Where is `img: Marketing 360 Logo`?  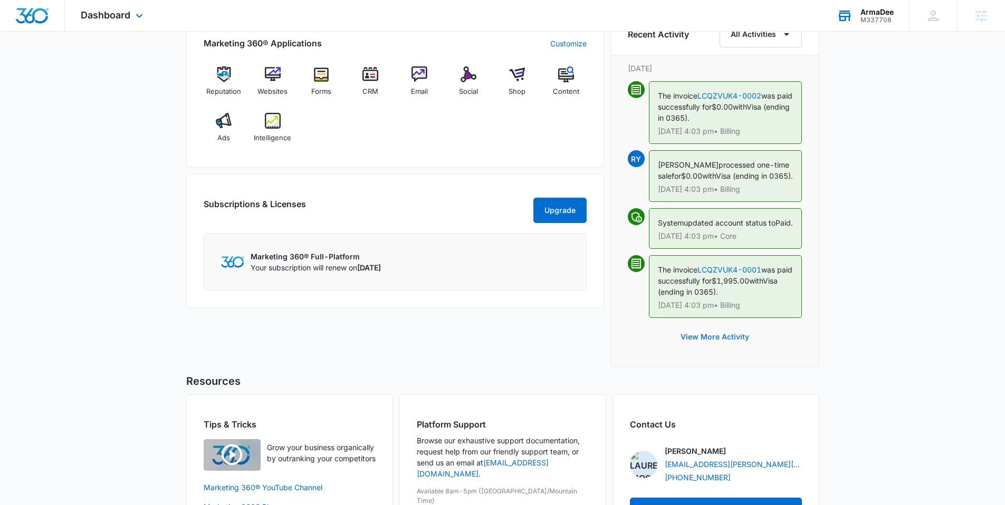
img: Marketing 360 Logo is located at coordinates (233, 262).